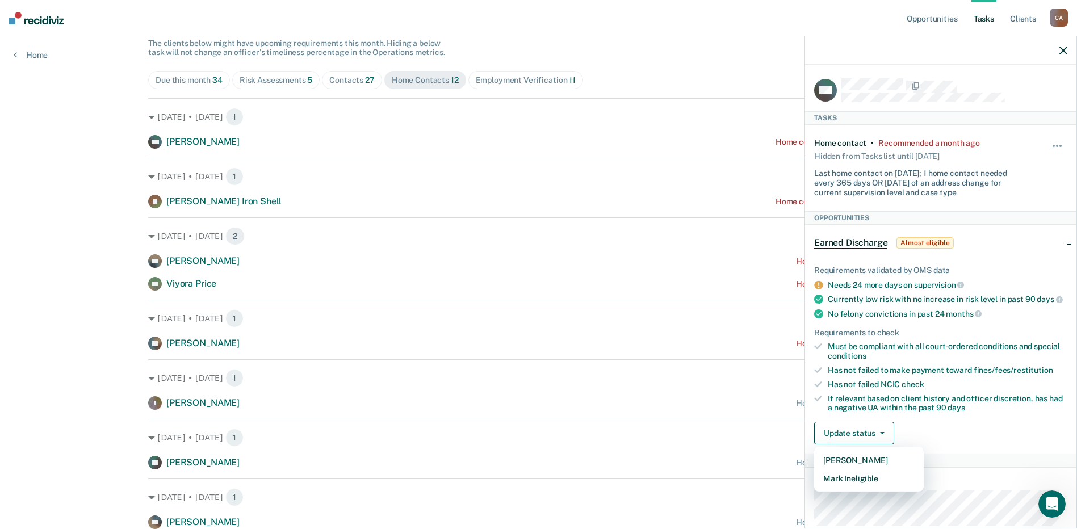 This screenshot has width=1077, height=529. Describe the element at coordinates (309, 80) in the screenshot. I see `span: 5` at that location.